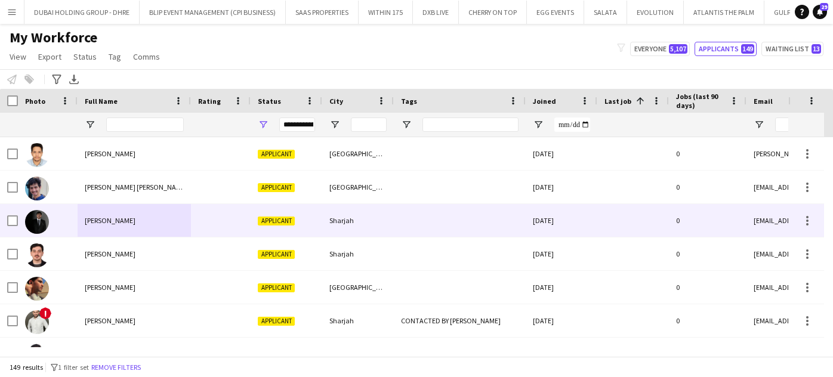 The height and width of the screenshot is (377, 833). I want to click on a: Export, so click(50, 57).